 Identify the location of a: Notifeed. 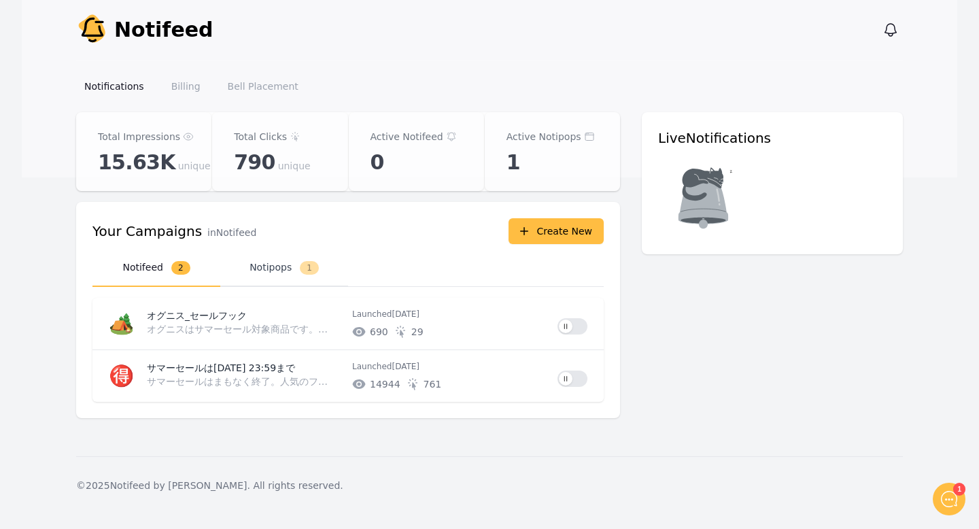
(145, 30).